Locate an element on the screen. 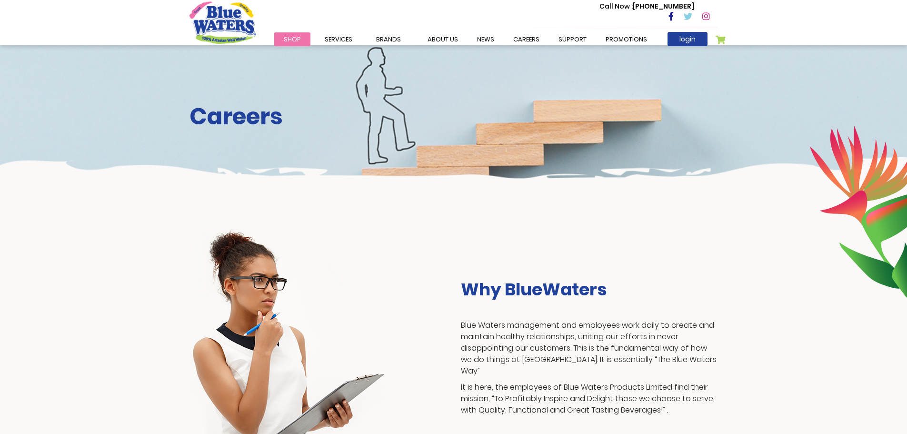 Image resolution: width=907 pixels, height=434 pixels. a: News is located at coordinates (486, 39).